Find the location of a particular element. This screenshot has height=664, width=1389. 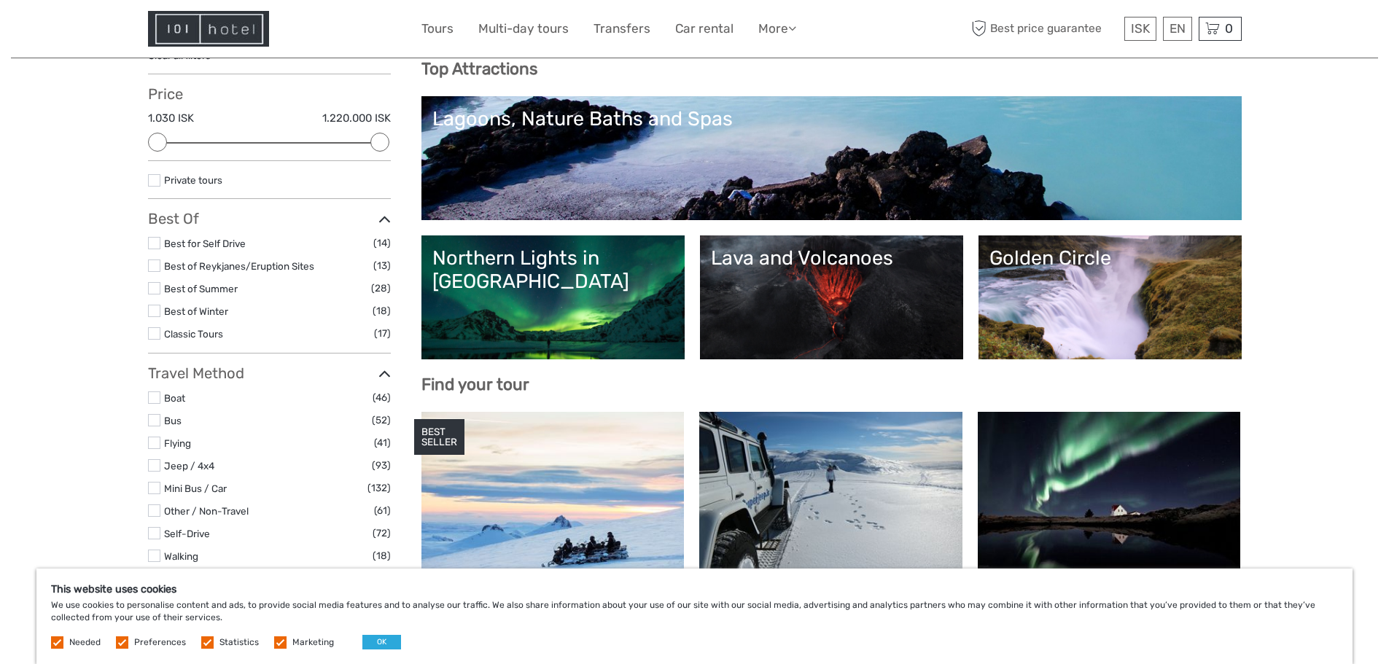

label: Needed is located at coordinates (85, 642).